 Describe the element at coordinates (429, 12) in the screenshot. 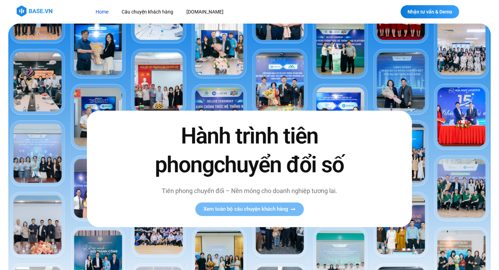

I see `a: Nhận tư vấn & Demo` at that location.